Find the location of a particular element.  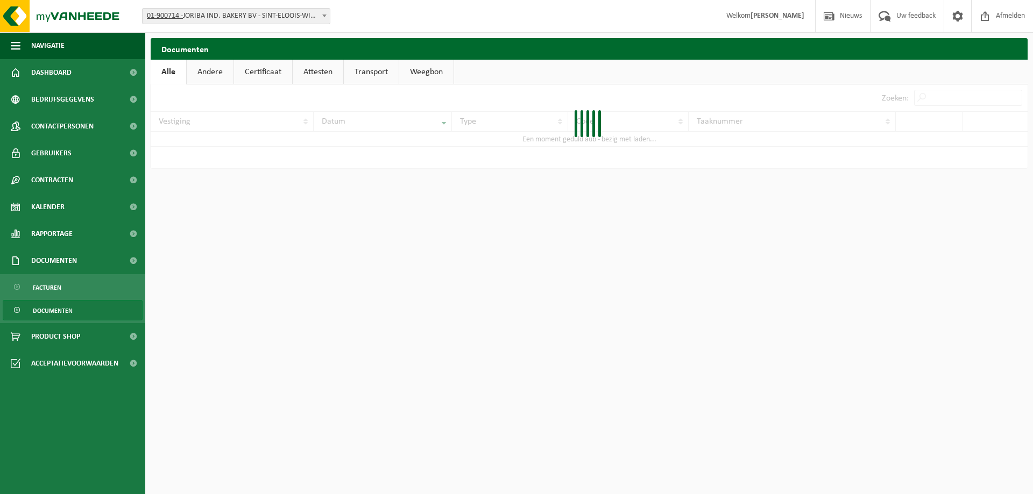

a: Transport is located at coordinates (371, 72).